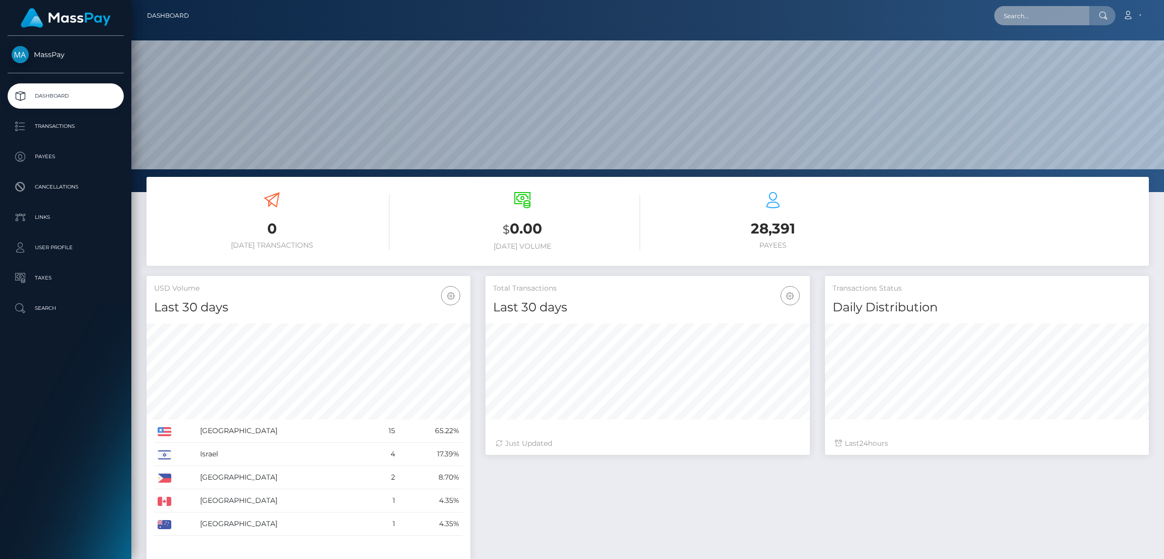 This screenshot has width=1164, height=559. I want to click on img: MassPay, so click(20, 55).